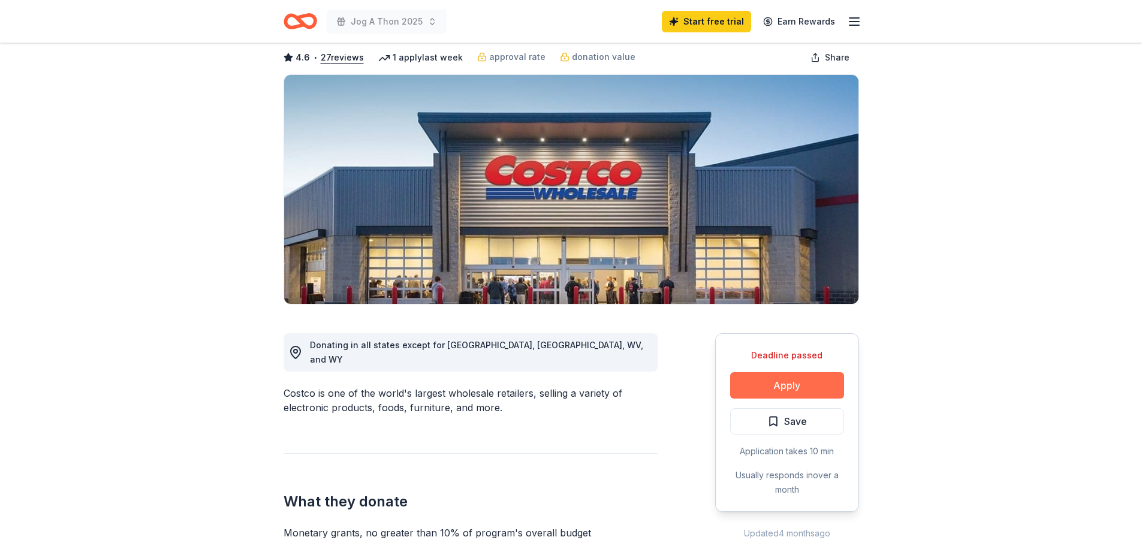  I want to click on button: Share, so click(830, 58).